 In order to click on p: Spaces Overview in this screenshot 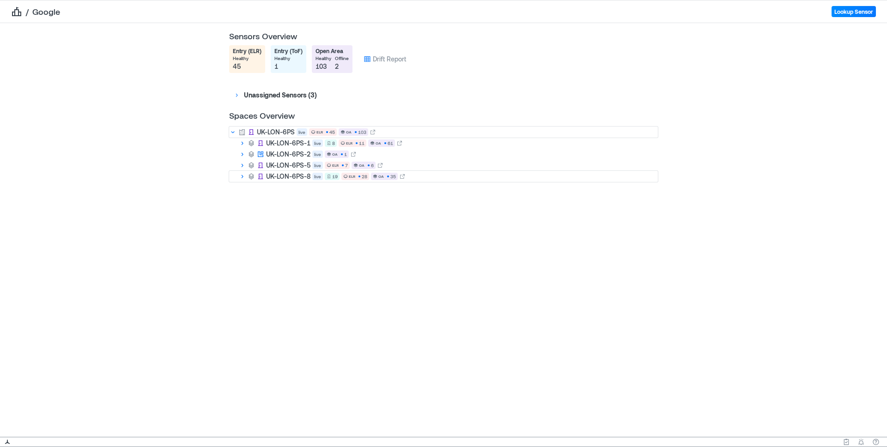, I will do `click(443, 115)`.